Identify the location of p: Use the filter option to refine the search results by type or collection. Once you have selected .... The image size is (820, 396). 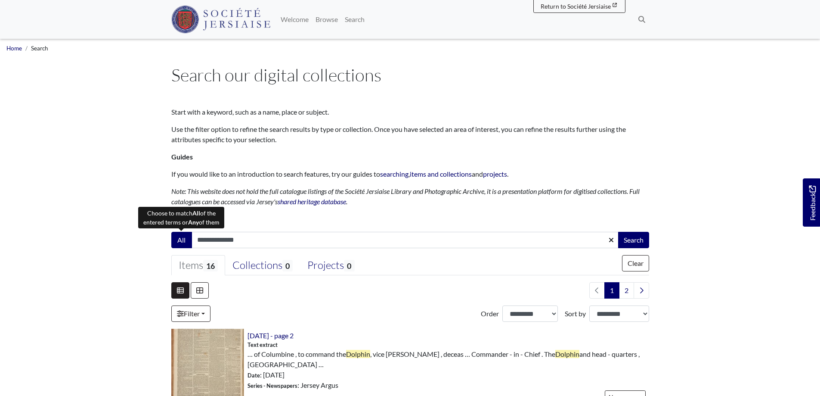
(410, 134).